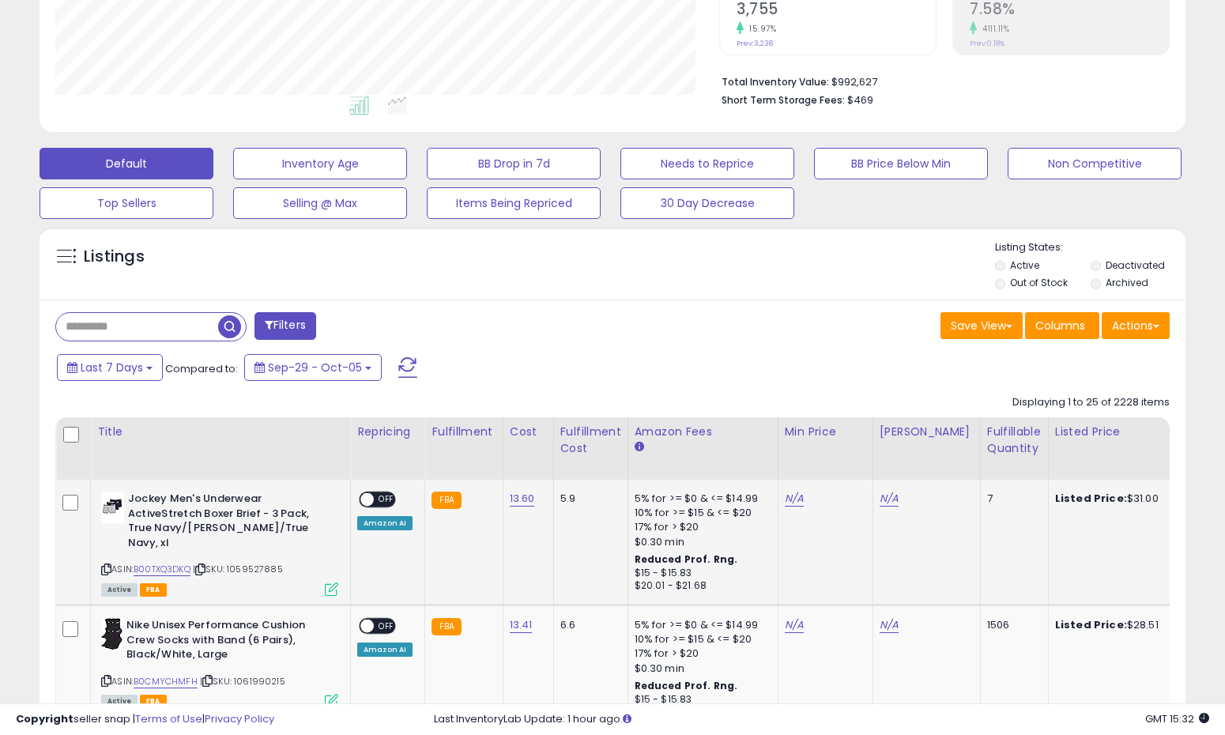  I want to click on div: $15 - $15.83, so click(700, 573).